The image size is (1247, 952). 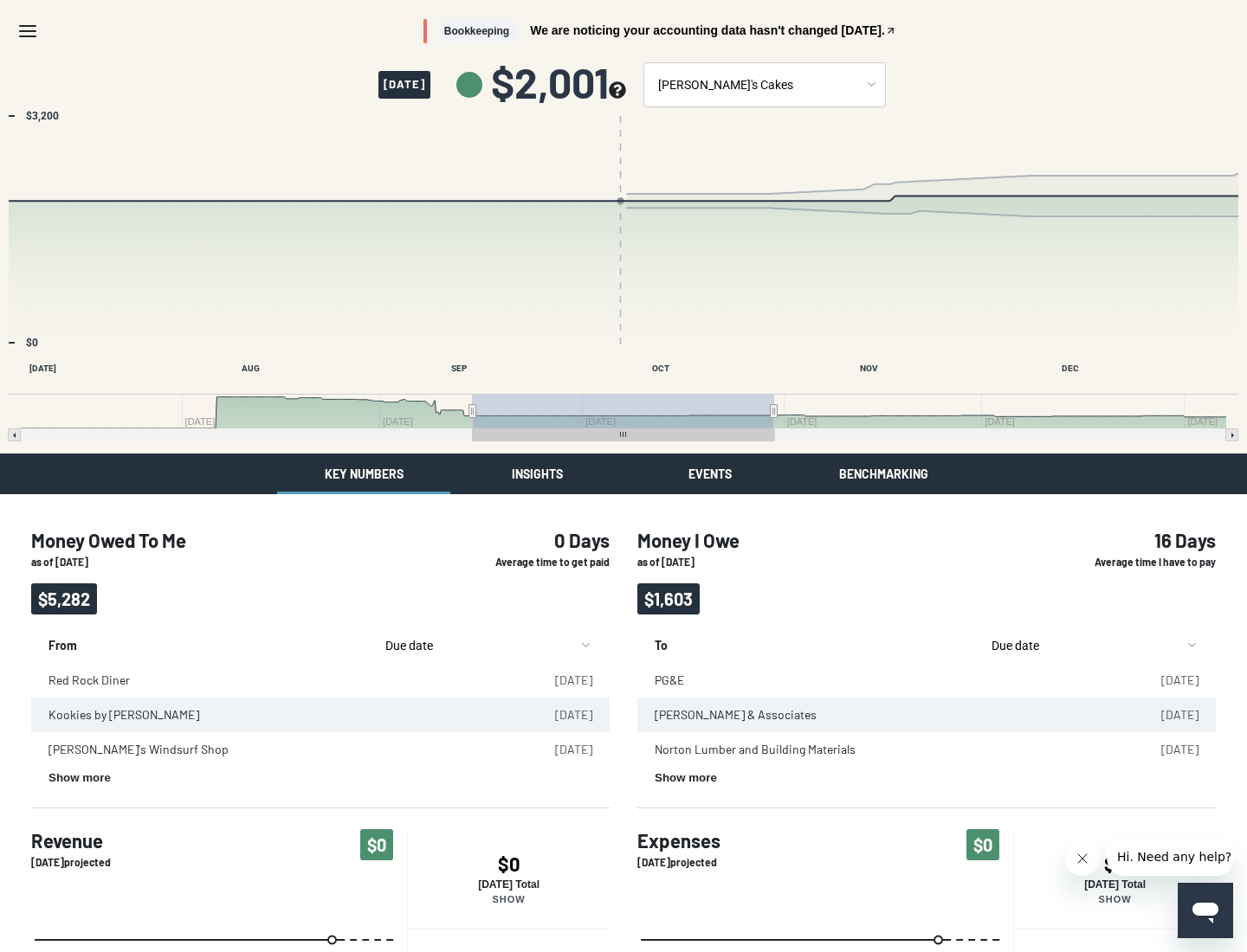 I want to click on text: $0, so click(x=32, y=343).